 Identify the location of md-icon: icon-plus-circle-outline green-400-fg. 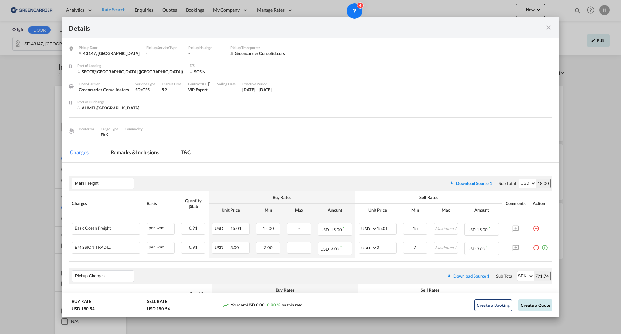
(545, 245).